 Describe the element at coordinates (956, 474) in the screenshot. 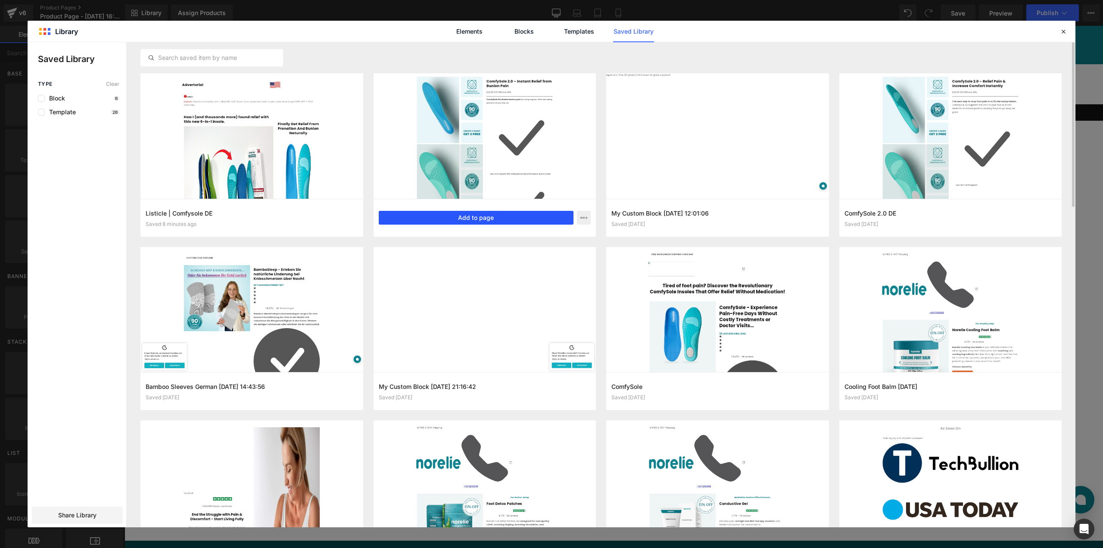

I see `button: Open chat window` at that location.